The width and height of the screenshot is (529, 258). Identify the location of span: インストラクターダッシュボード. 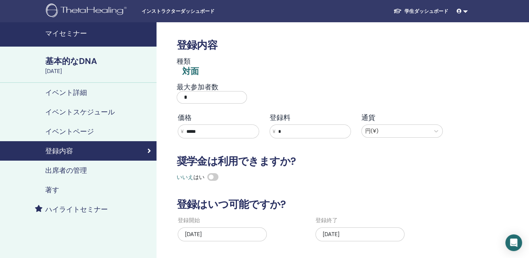
(194, 11).